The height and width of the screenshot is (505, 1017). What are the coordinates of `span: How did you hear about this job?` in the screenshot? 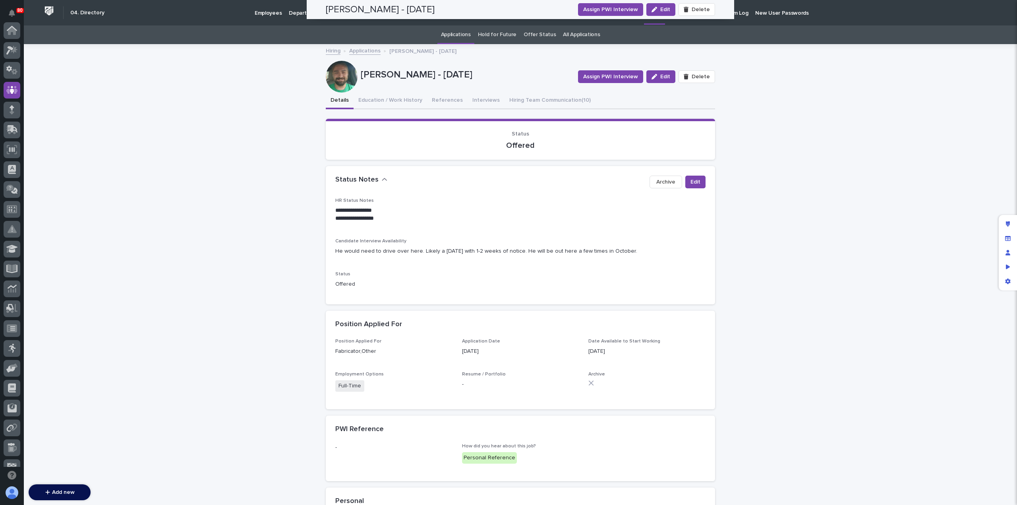 It's located at (499, 446).